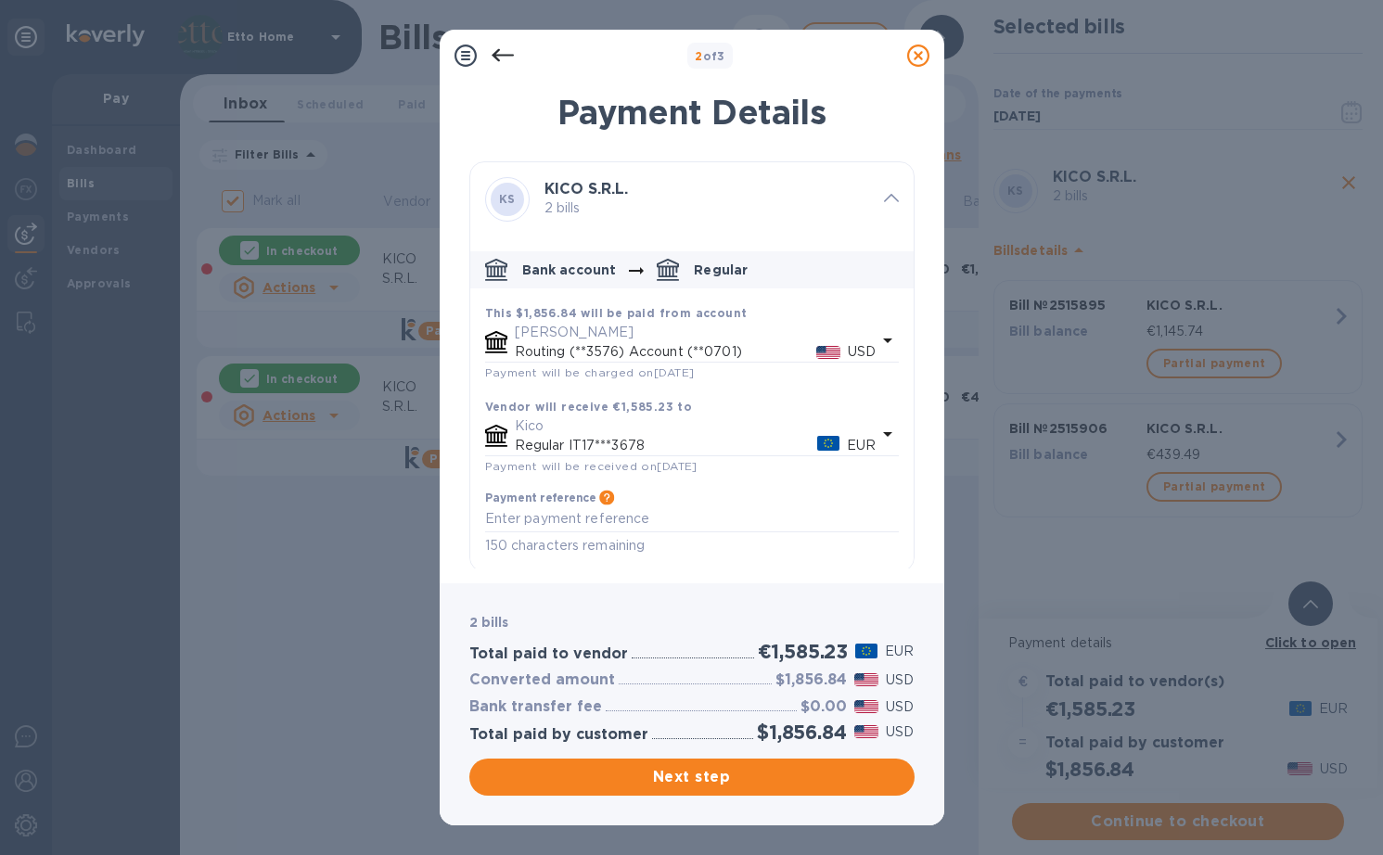  What do you see at coordinates (696, 426) in the screenshot?
I see `p: Kico` at bounding box center [696, 426].